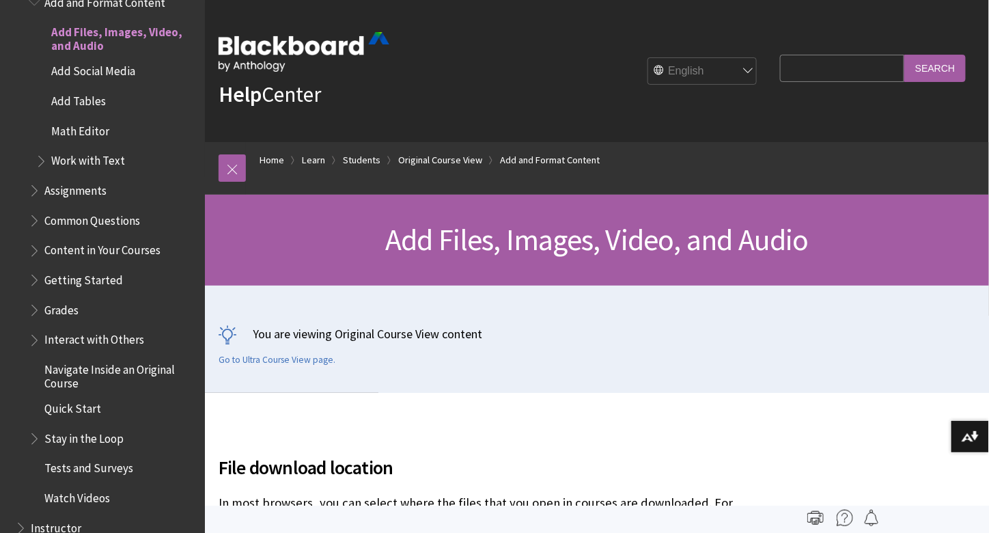 The height and width of the screenshot is (533, 989). What do you see at coordinates (83, 277) in the screenshot?
I see `span: Getting Started` at bounding box center [83, 277].